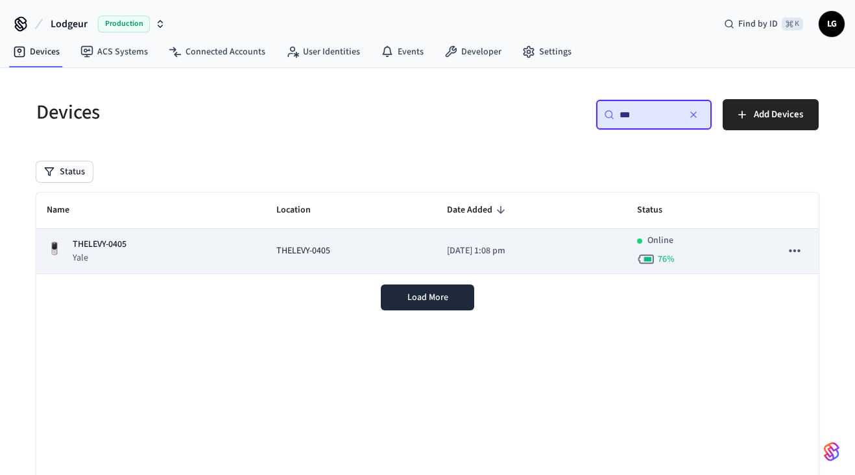 This screenshot has height=475, width=855. I want to click on span: LG, so click(831, 24).